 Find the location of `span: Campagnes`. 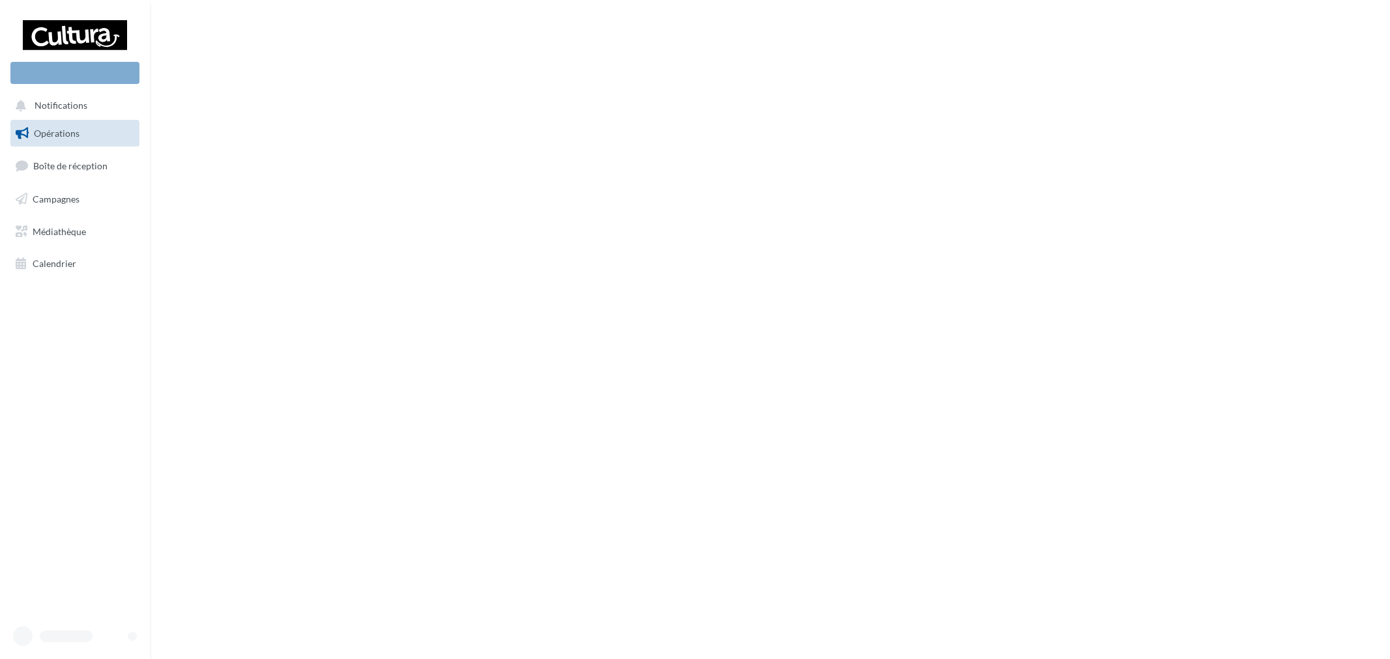

span: Campagnes is located at coordinates (56, 199).